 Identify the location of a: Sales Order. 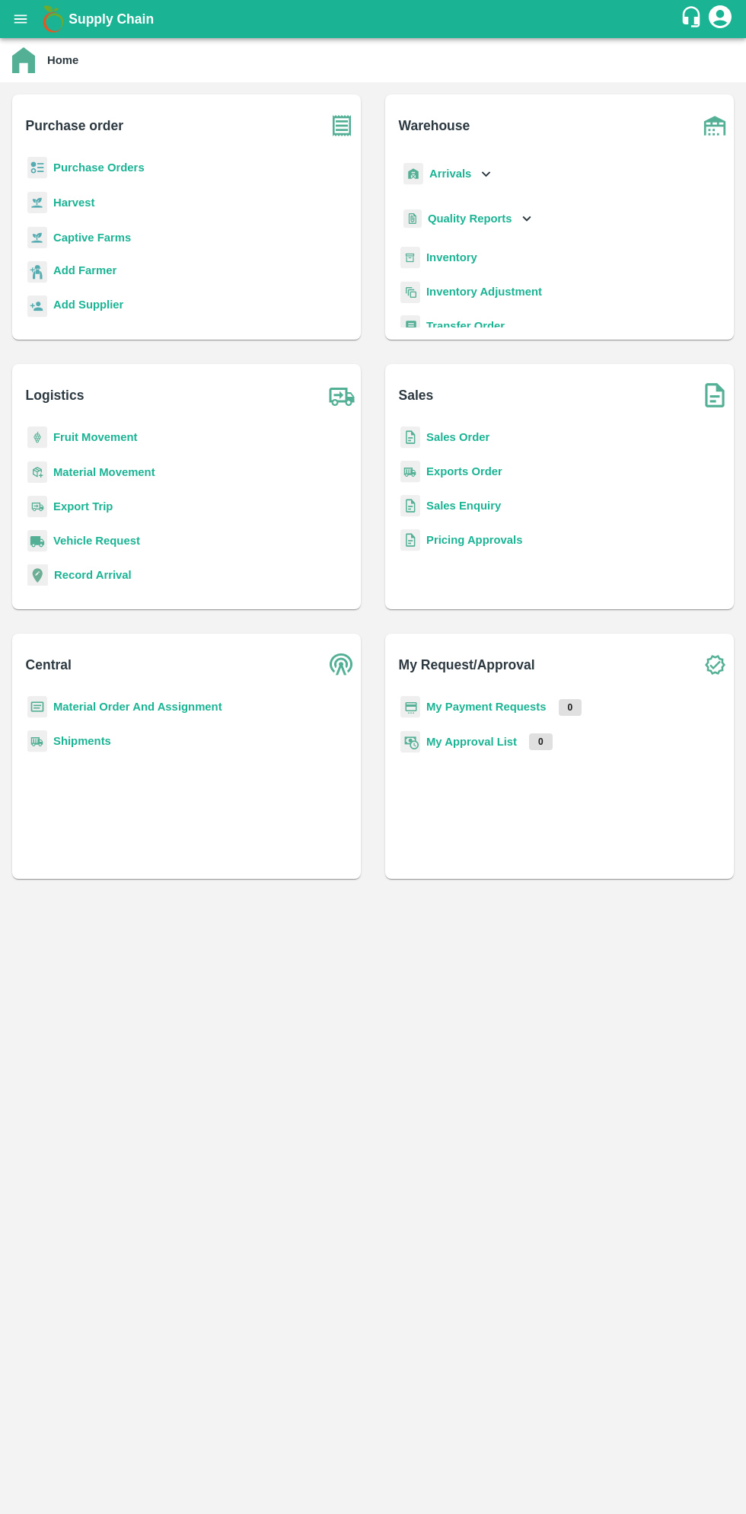
(458, 437).